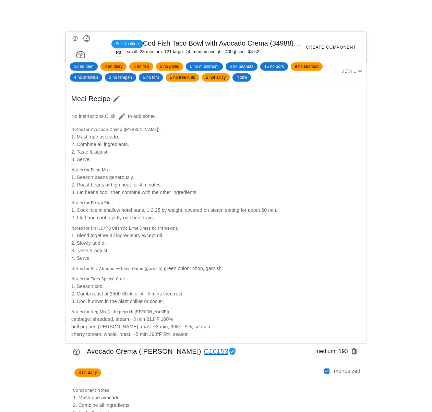  Describe the element at coordinates (98, 279) in the screenshot. I see `span: Notes for Taco Spiced Cod:` at that location.